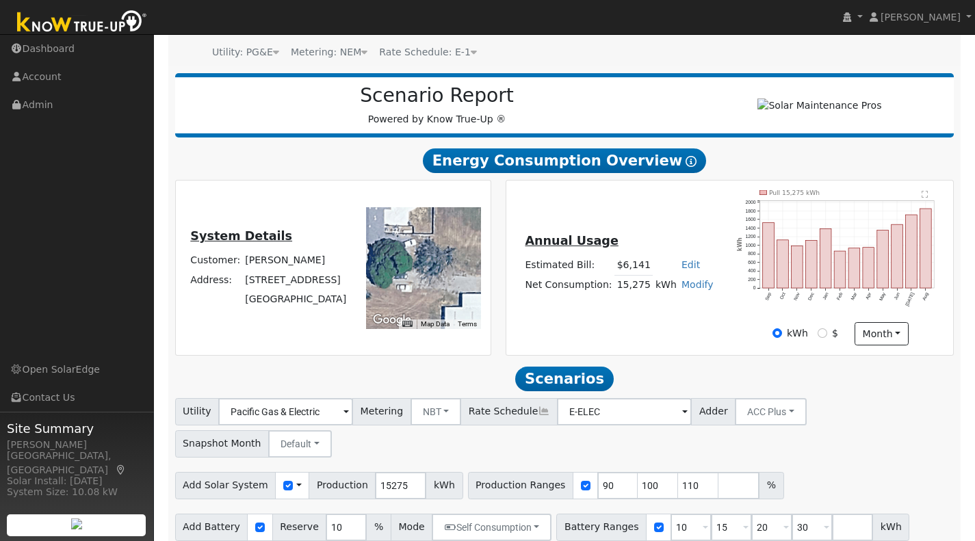  What do you see at coordinates (634, 265) in the screenshot?
I see `td: $6,141` at bounding box center [634, 265].